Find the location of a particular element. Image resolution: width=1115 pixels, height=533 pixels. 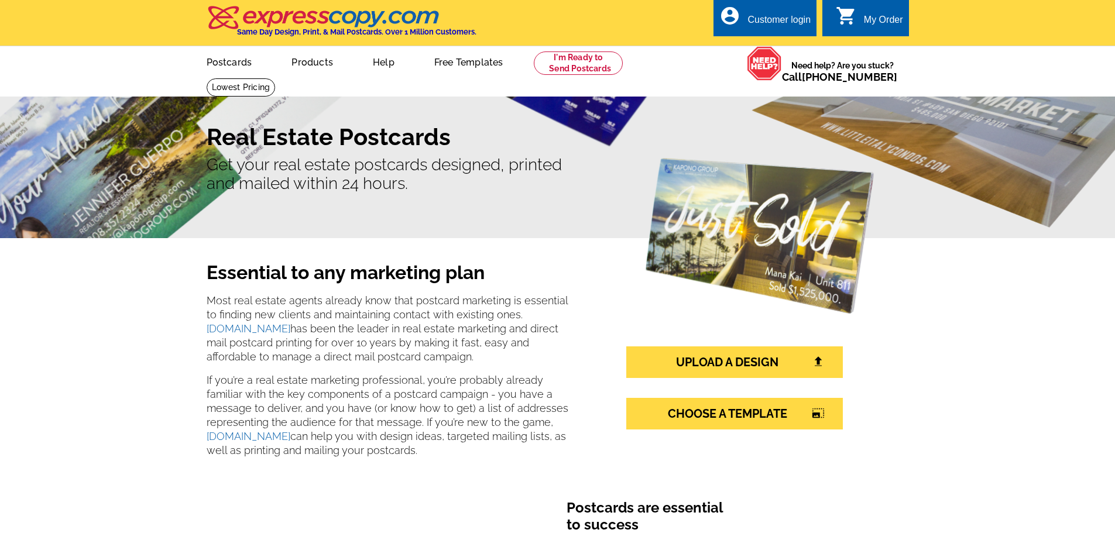

div: My Order is located at coordinates (884, 23).